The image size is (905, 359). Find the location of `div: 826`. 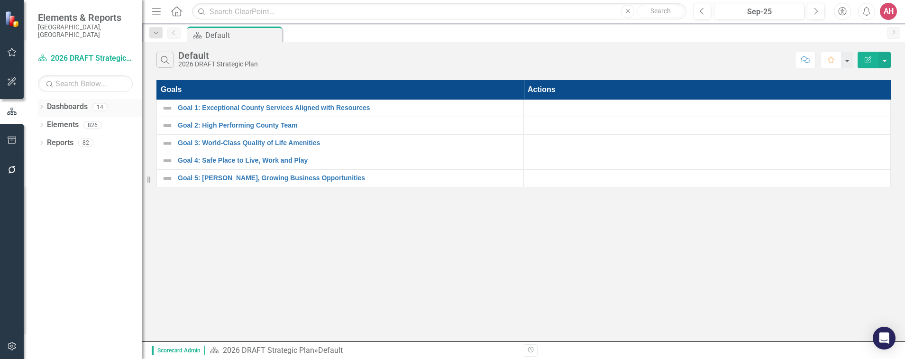

div: 826 is located at coordinates (92, 125).